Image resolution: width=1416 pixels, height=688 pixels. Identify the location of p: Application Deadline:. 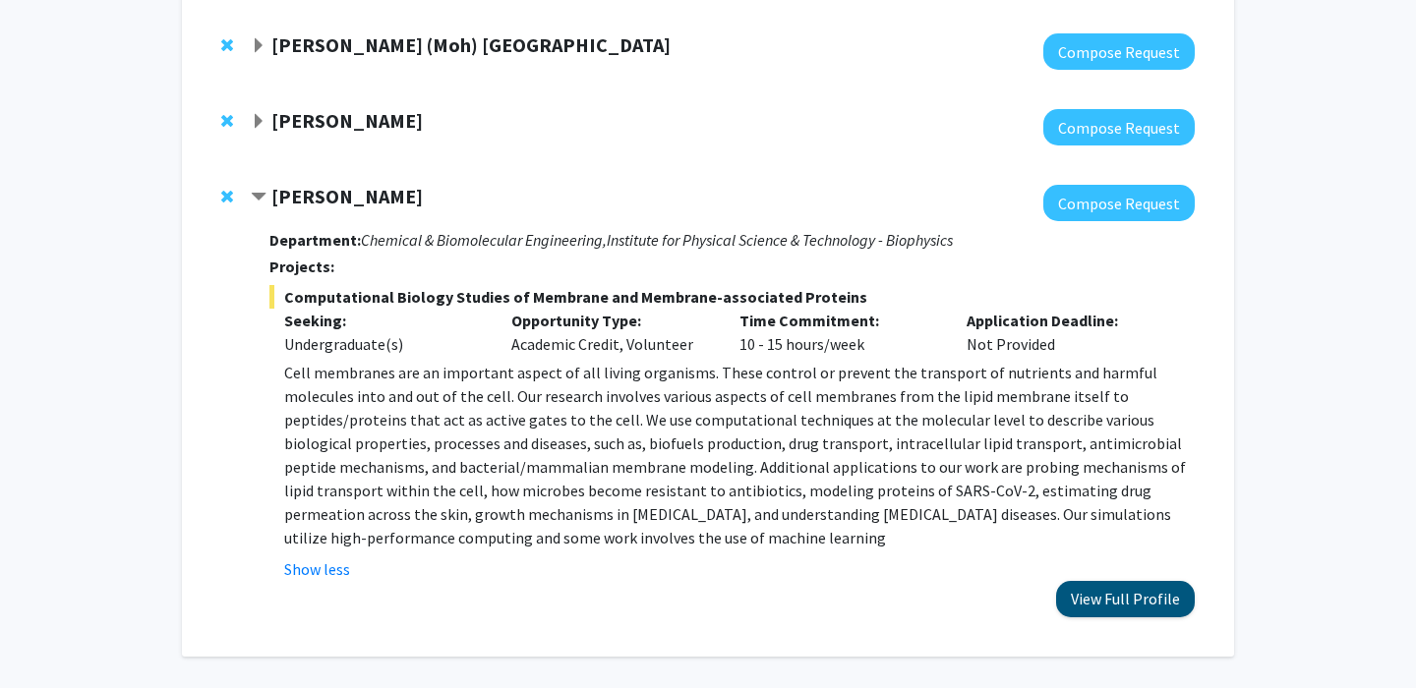
(1066, 321).